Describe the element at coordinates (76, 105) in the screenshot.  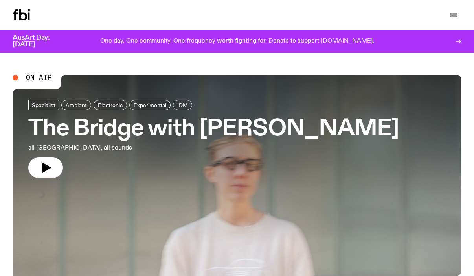
I see `span: Ambient` at that location.